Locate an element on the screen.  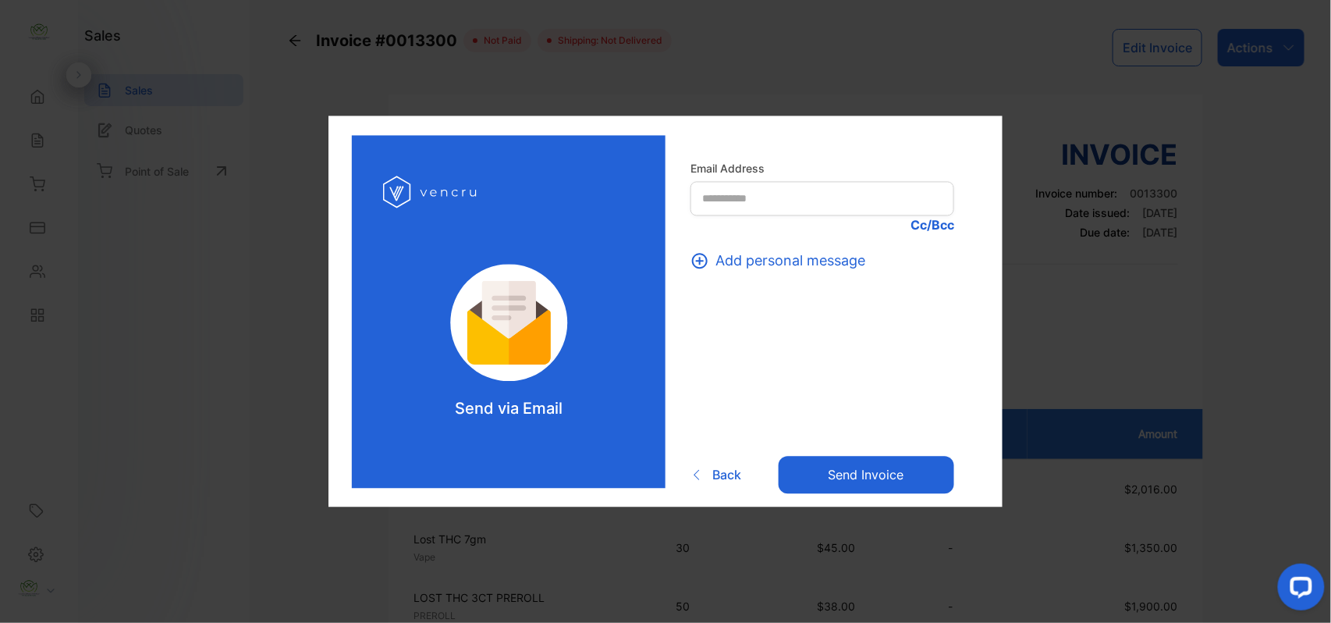
p: Cc/Bcc is located at coordinates (822, 225).